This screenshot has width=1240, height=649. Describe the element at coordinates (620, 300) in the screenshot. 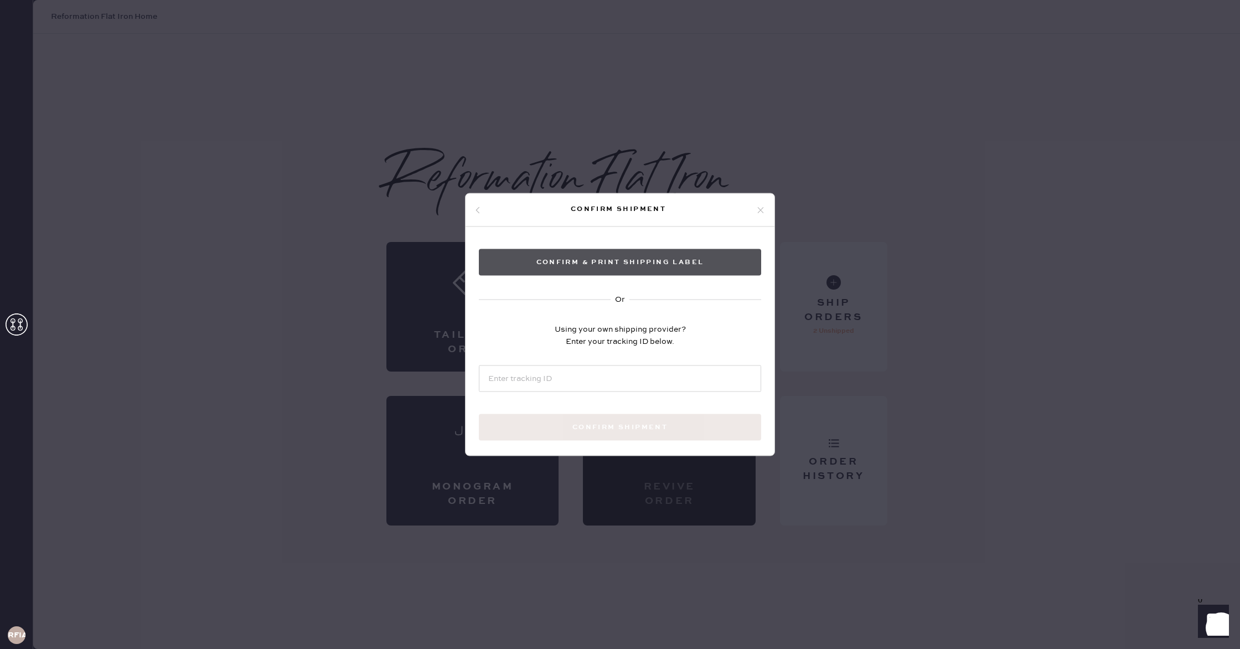

I see `div: Or` at that location.